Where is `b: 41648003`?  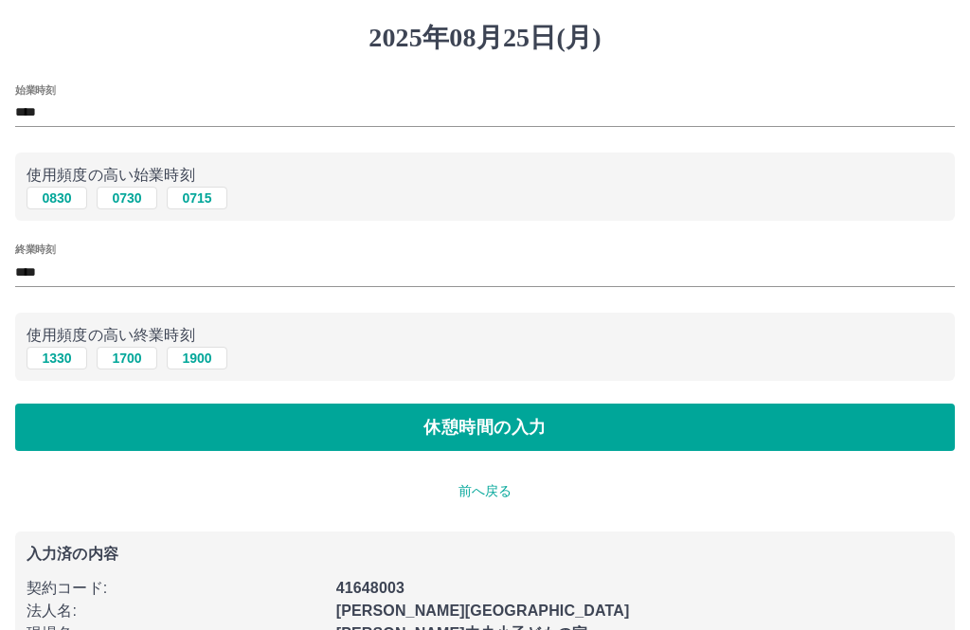 b: 41648003 is located at coordinates (370, 587).